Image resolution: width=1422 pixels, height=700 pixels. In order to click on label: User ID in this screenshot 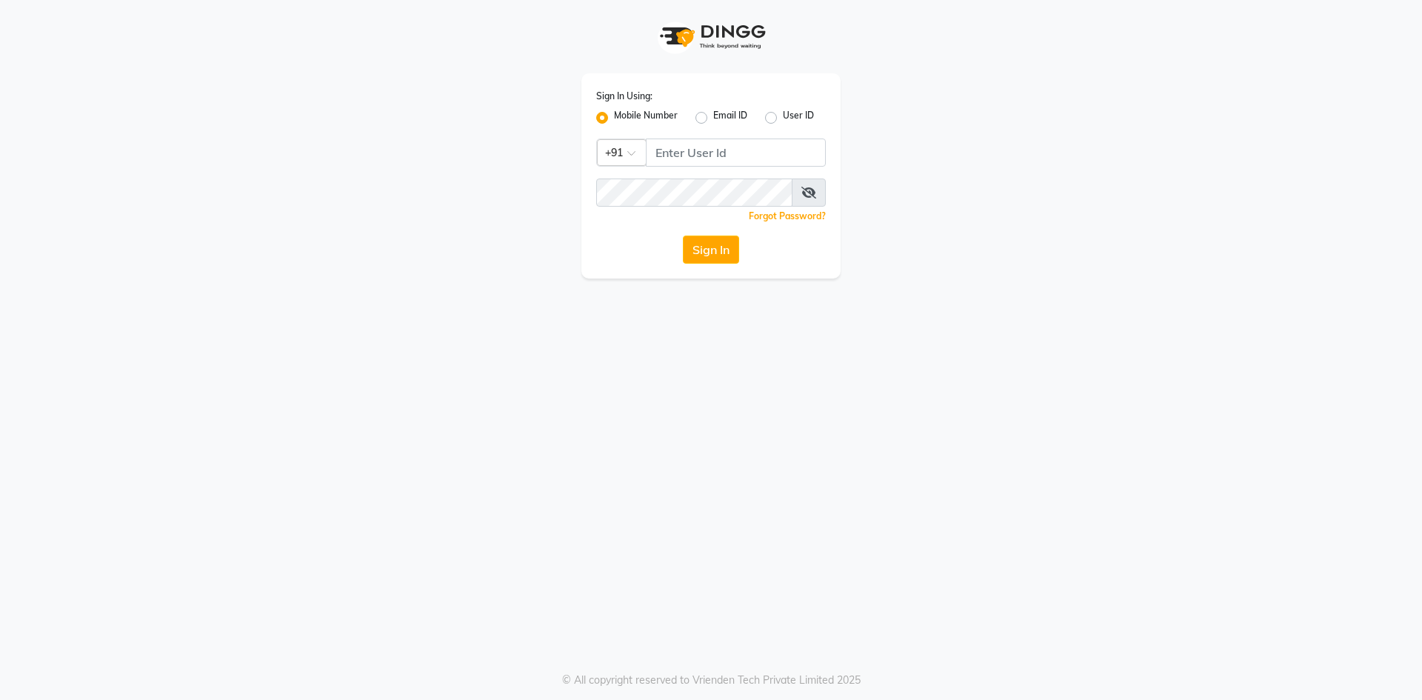, I will do `click(798, 118)`.